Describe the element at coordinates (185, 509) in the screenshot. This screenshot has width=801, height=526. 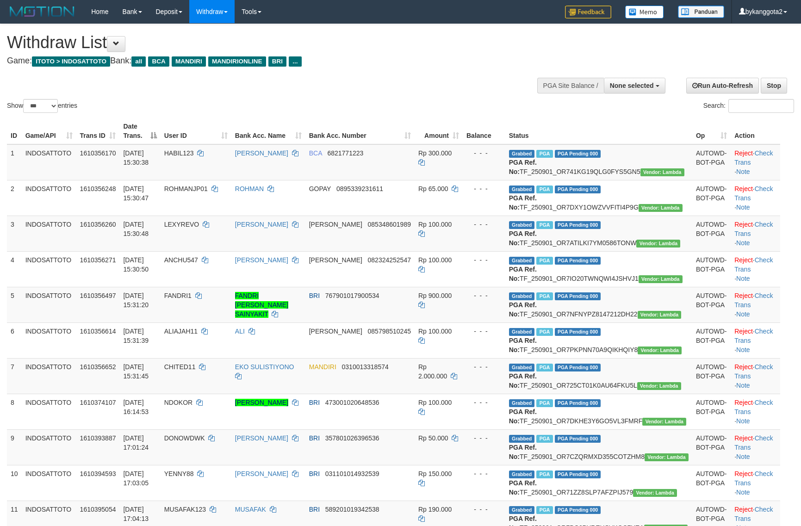
I see `span: MUSAFAK123` at that location.